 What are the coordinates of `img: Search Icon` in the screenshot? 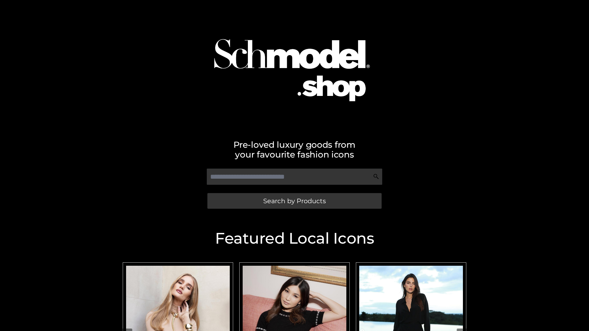 It's located at (376, 177).